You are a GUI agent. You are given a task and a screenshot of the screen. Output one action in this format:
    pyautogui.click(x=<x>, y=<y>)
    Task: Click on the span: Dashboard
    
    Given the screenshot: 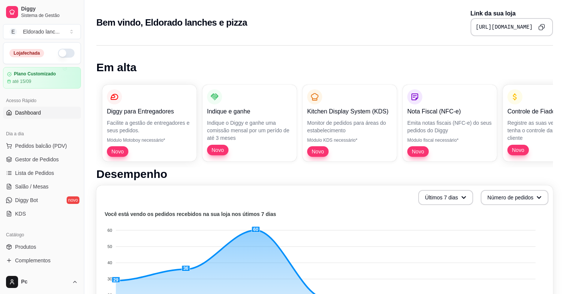 What is the action you would take?
    pyautogui.click(x=28, y=113)
    